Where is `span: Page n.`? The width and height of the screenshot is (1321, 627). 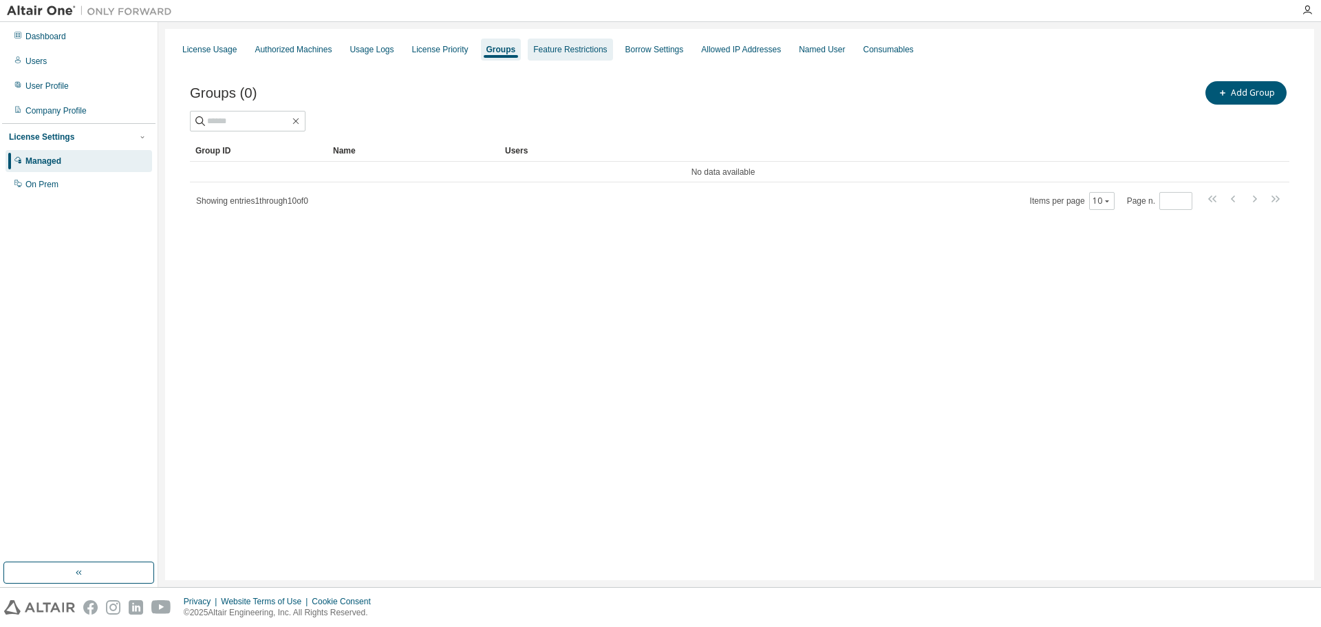
span: Page n. is located at coordinates (1159, 201).